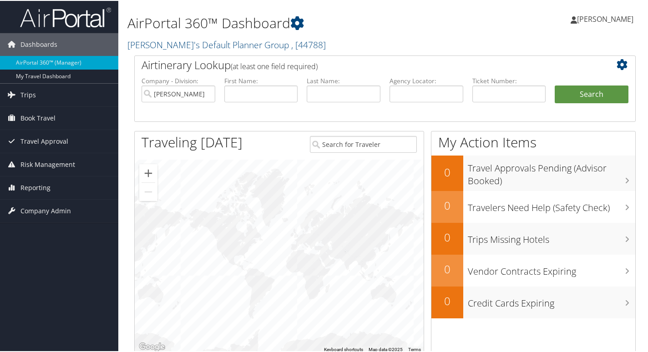 The image size is (648, 352). Describe the element at coordinates (510, 80) in the screenshot. I see `label: Ticket Number:` at that location.